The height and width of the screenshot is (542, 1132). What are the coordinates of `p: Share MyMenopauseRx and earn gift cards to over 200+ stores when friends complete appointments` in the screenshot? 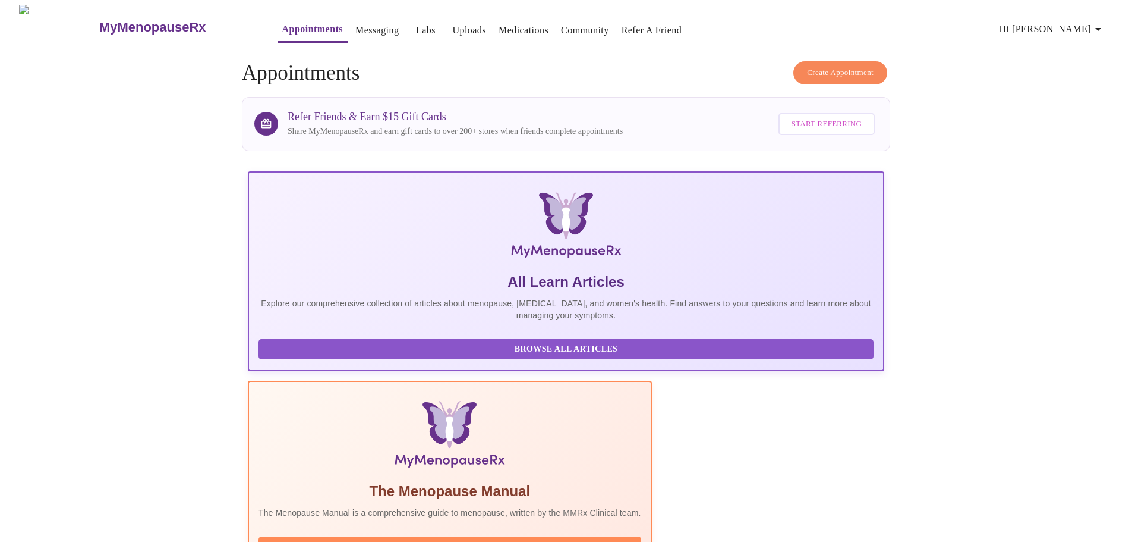 It's located at (455, 131).